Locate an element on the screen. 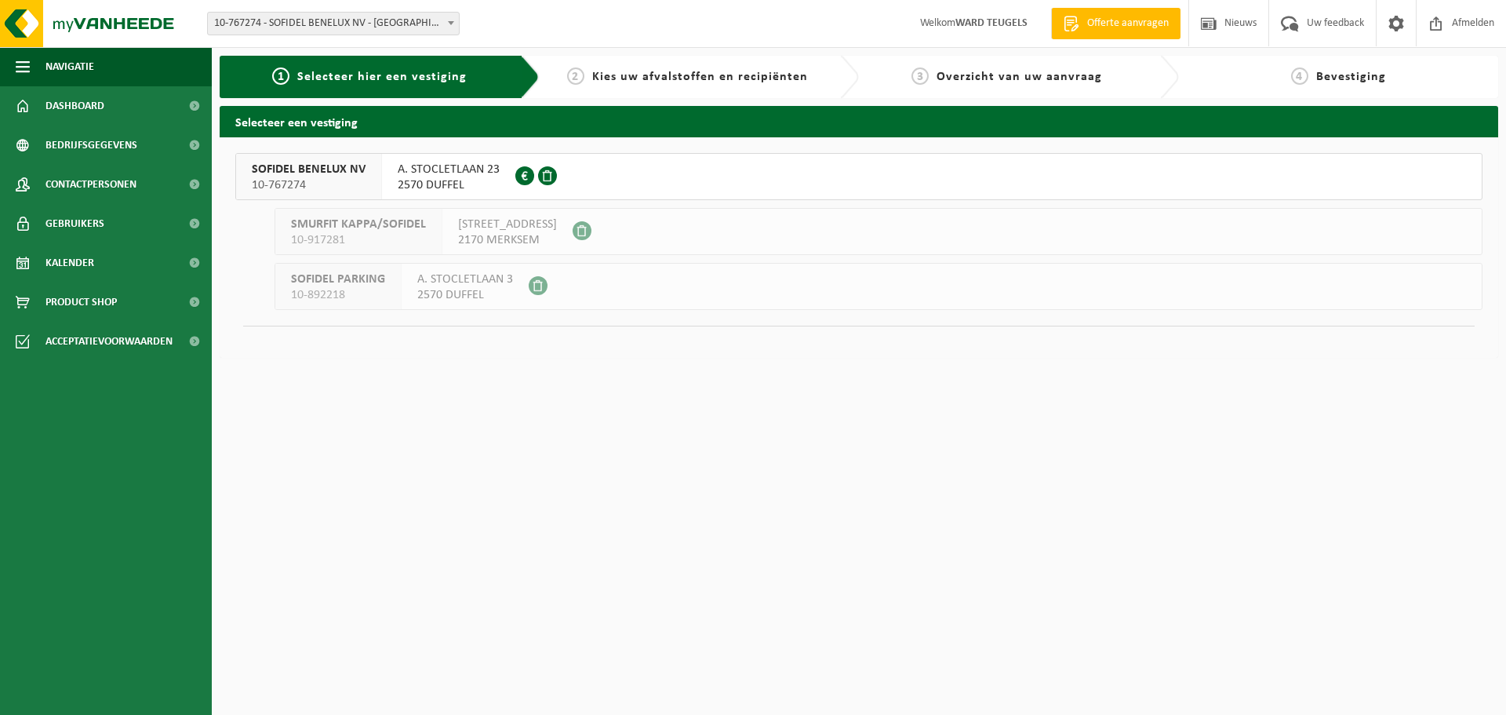  span: SOFIDEL BENELUX NV is located at coordinates (308, 169).